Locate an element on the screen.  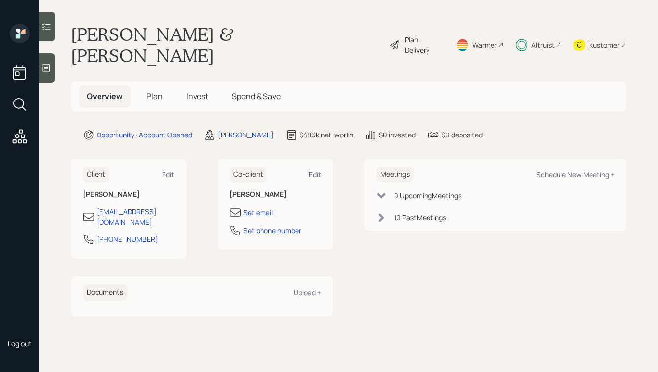
div: $0 invested is located at coordinates (397, 134).